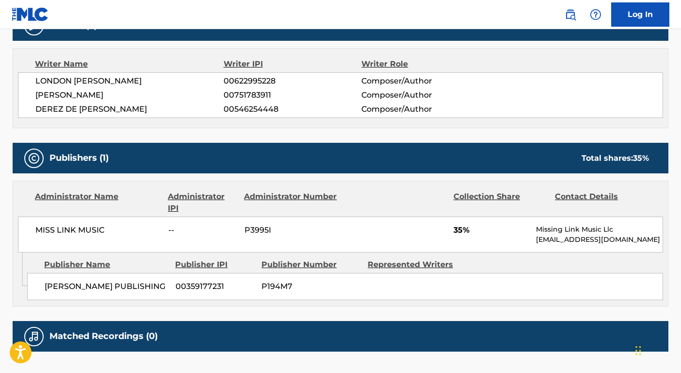  I want to click on span: 00359177231, so click(215, 286).